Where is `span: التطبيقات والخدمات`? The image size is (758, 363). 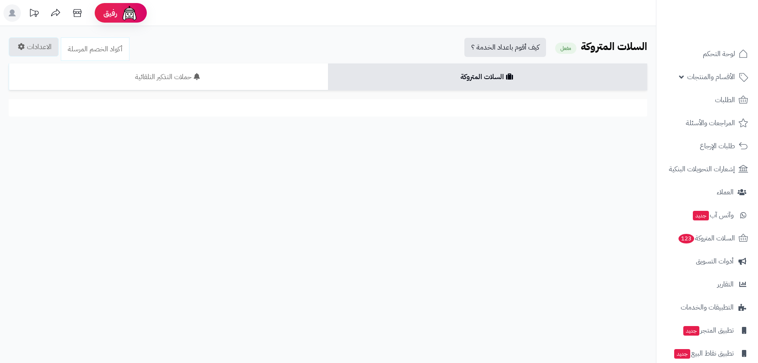
span: التطبيقات والخدمات is located at coordinates (707, 307).